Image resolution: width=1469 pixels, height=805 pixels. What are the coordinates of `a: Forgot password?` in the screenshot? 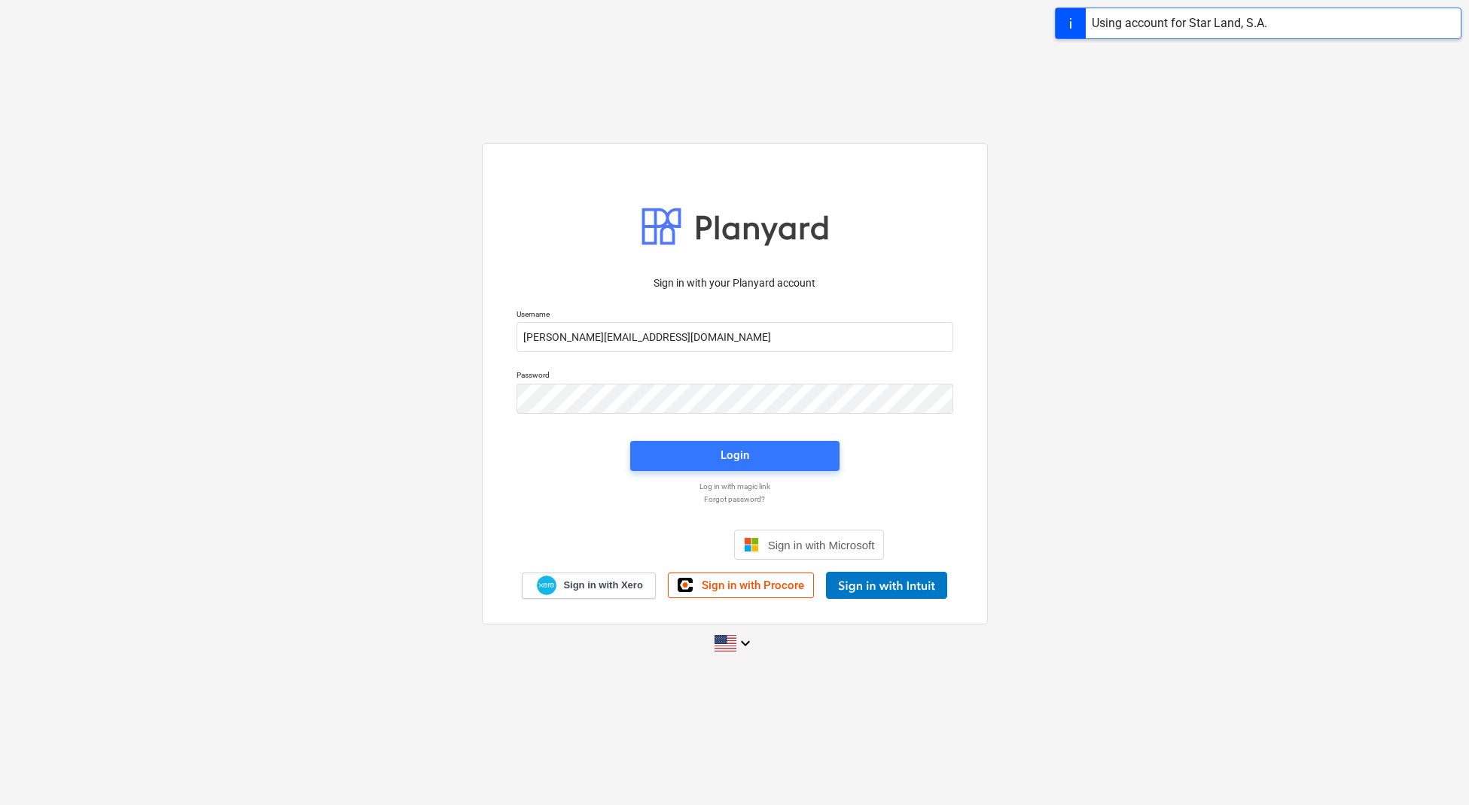 It's located at (735, 499).